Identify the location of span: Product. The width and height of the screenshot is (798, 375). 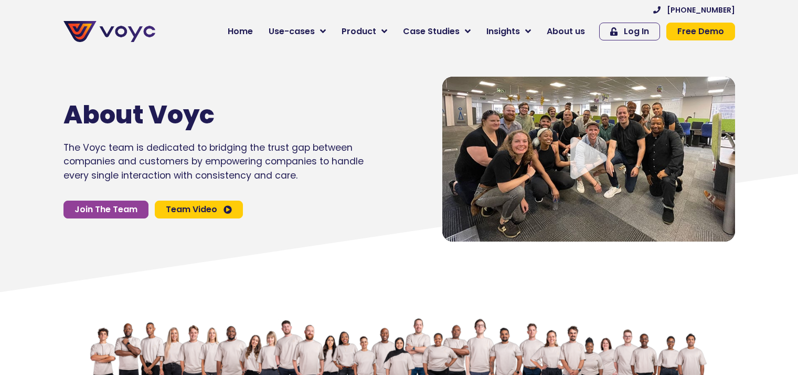
(359, 31).